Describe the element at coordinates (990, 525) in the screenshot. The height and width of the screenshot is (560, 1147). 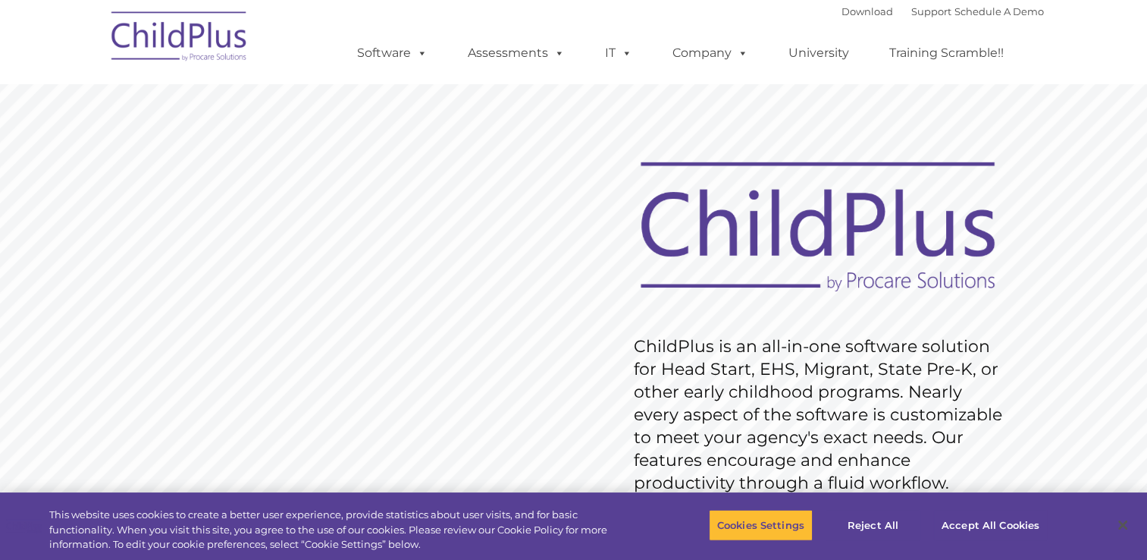
I see `button: Accept All Cookies` at that location.